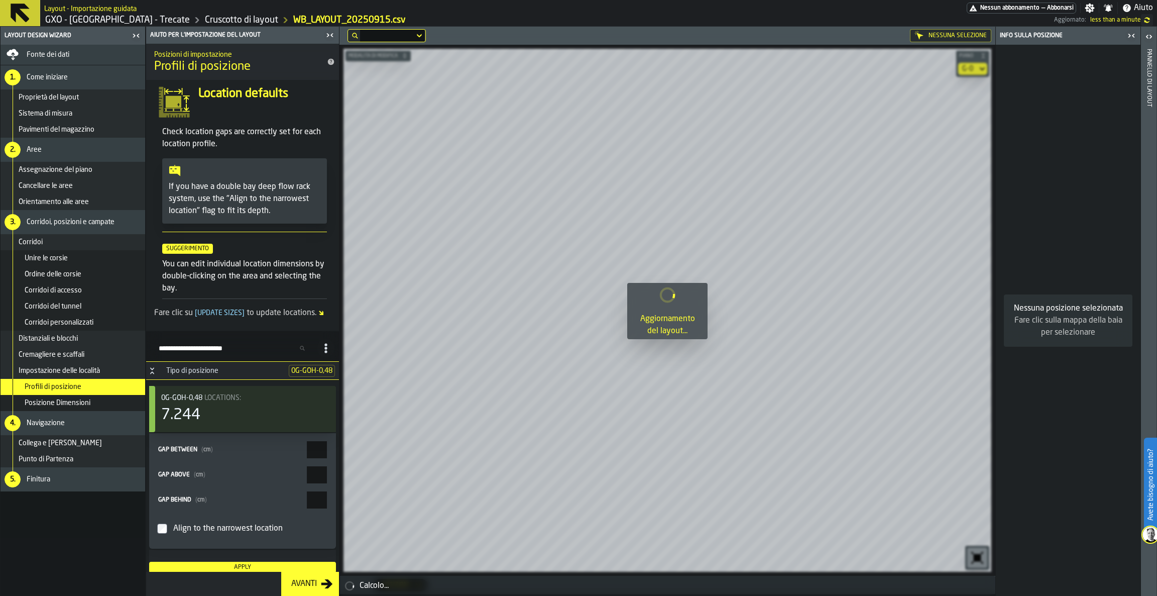 Image resolution: width=1157 pixels, height=596 pixels. Describe the element at coordinates (1149, 320) in the screenshot. I see `div: Pannello di layout` at that location.